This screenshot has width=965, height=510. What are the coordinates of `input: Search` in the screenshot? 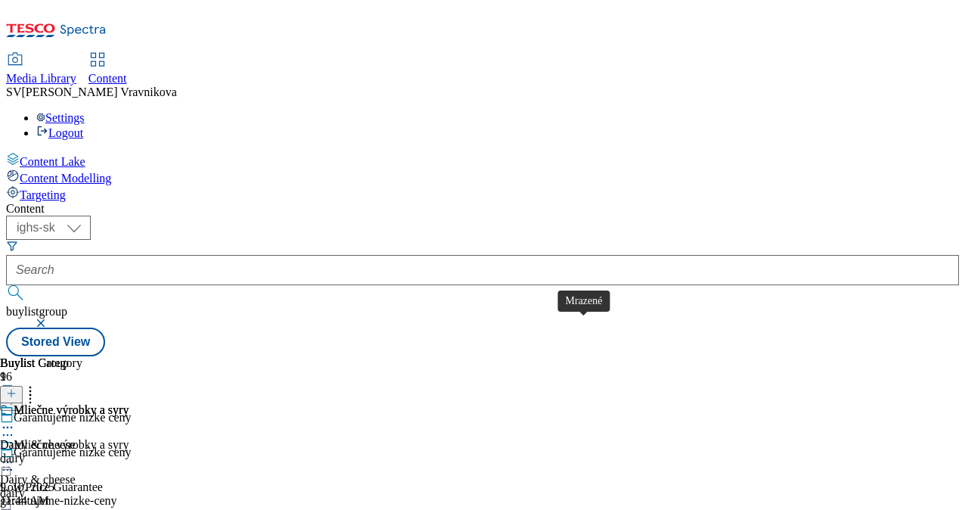 It's located at (482, 270).